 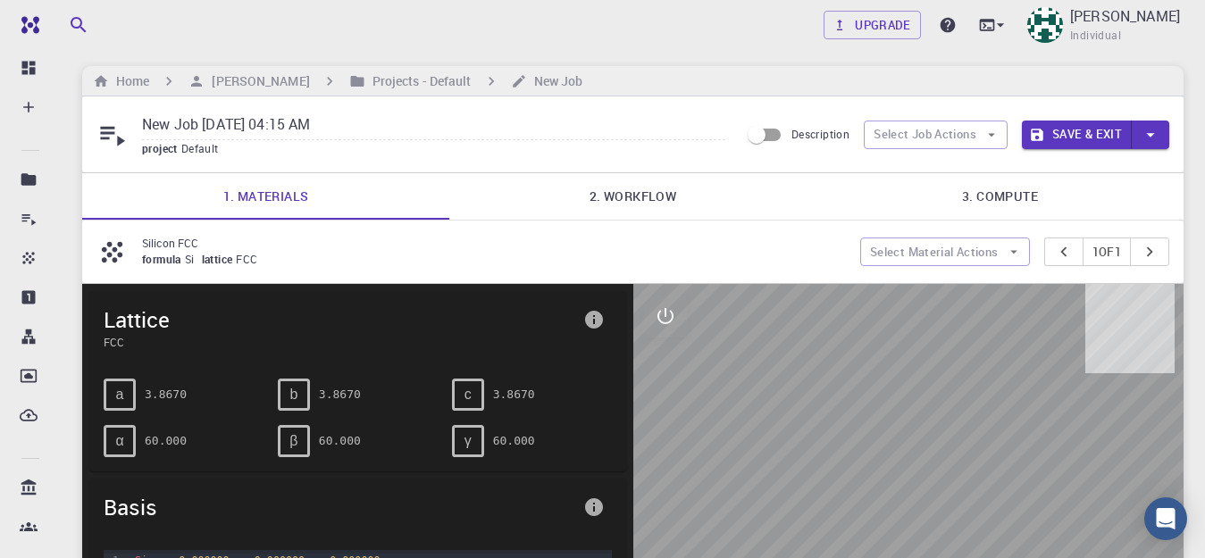 I want to click on a: 3. Compute, so click(x=1000, y=197).